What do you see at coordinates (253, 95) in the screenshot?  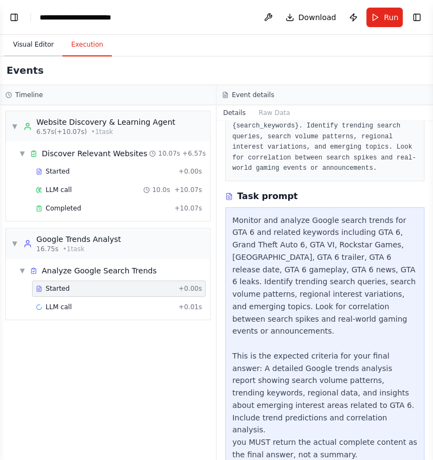 I see `h3: Event details` at bounding box center [253, 95].